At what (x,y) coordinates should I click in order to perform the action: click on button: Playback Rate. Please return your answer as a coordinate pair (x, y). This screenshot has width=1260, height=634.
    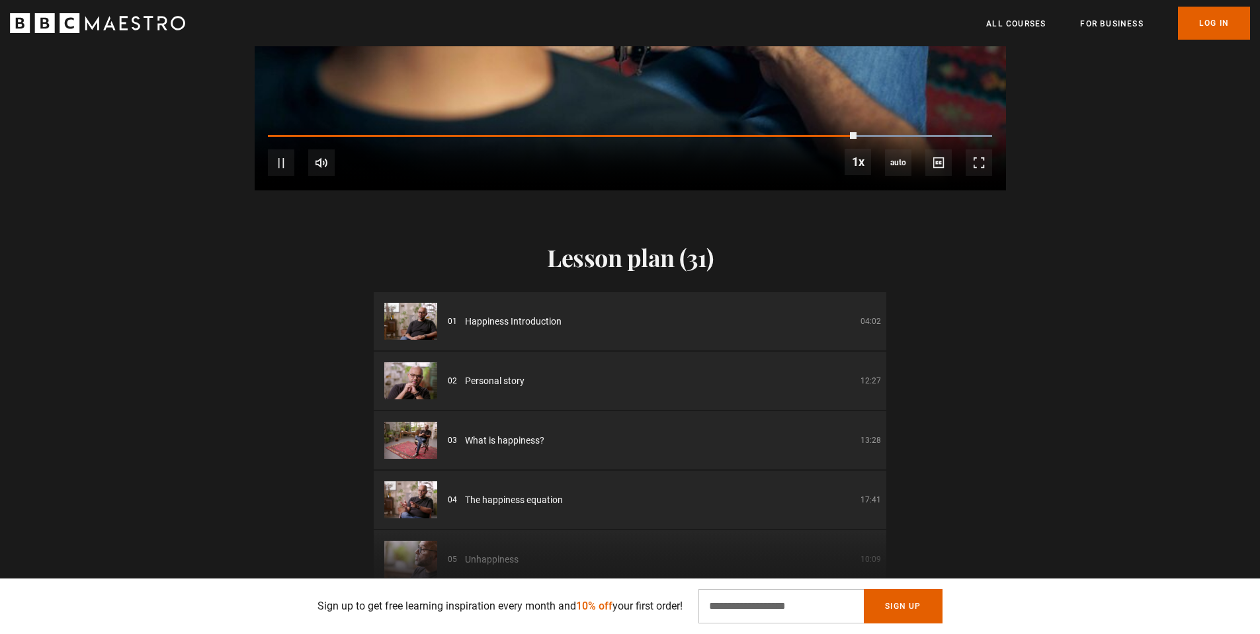
    Looking at the image, I should click on (858, 162).